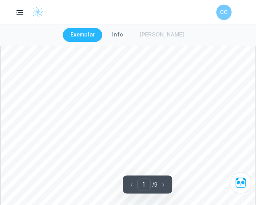  I want to click on button: CC, so click(224, 12).